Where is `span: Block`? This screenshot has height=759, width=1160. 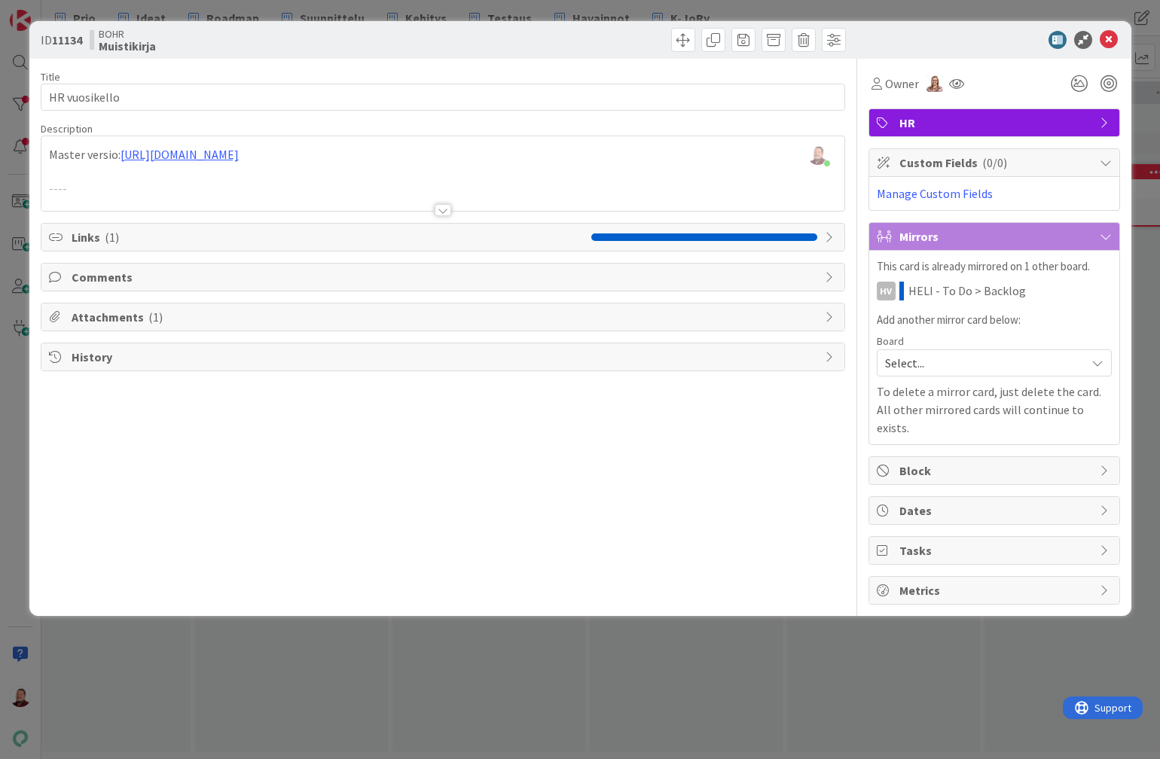 span: Block is located at coordinates (996, 471).